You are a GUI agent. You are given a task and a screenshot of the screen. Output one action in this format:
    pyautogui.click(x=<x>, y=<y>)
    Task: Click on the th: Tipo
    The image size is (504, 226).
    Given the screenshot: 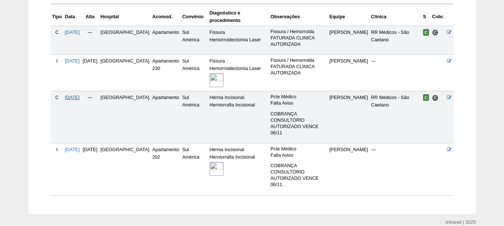 What is the action you would take?
    pyautogui.click(x=57, y=17)
    